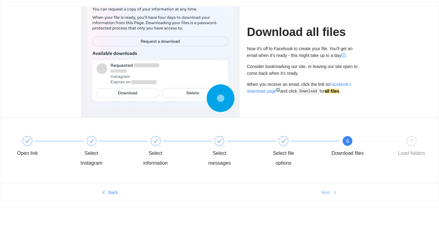  Describe the element at coordinates (302, 88) in the screenshot. I see `div: When you receive an email, click the link to and click for .` at that location.